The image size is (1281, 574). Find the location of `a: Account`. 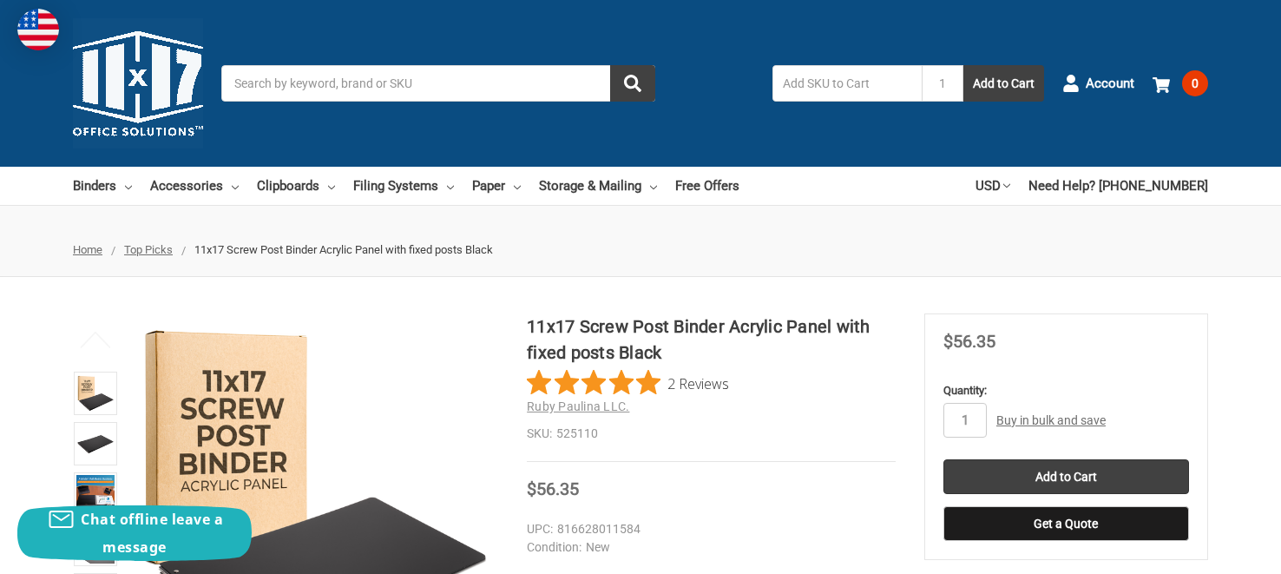

a: Account is located at coordinates (1098, 83).